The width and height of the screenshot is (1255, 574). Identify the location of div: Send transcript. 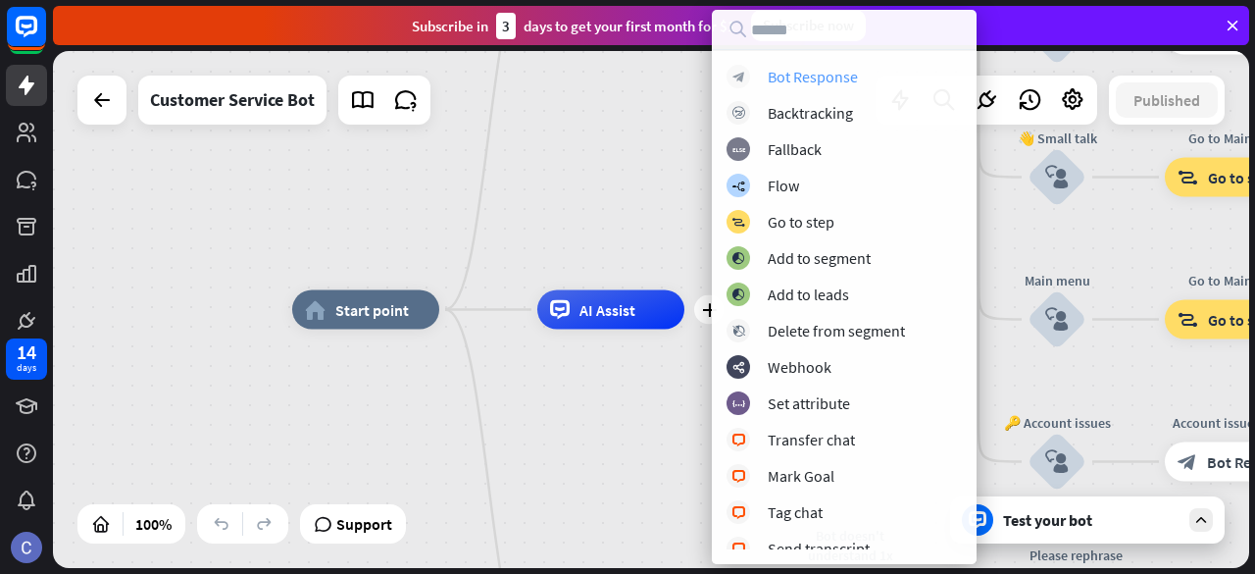
(819, 548).